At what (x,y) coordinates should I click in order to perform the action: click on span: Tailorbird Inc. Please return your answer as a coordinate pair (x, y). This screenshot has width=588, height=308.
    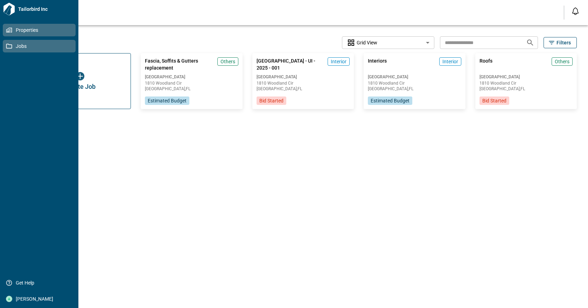
    Looking at the image, I should click on (46, 9).